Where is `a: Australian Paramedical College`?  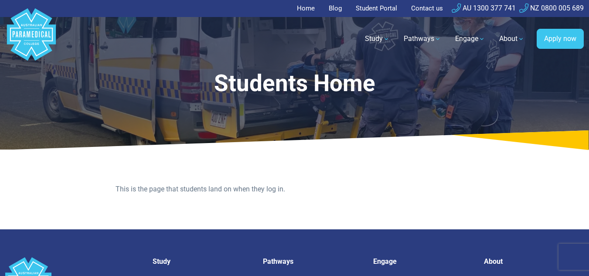 a: Australian Paramedical College is located at coordinates (31, 39).